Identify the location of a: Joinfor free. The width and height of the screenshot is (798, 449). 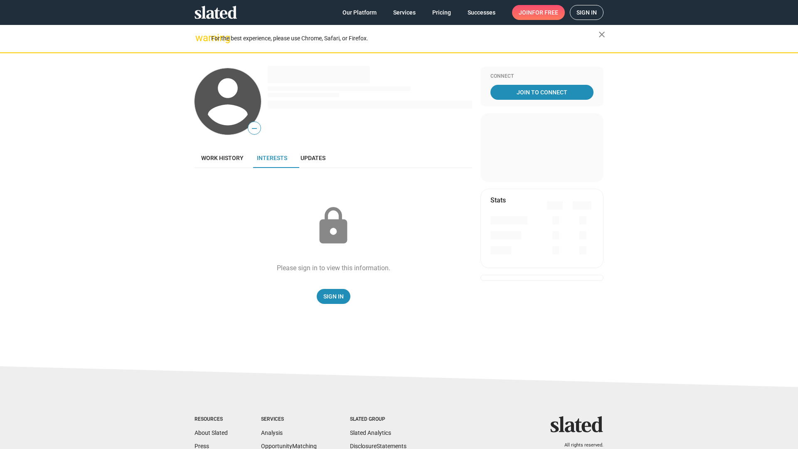
(538, 12).